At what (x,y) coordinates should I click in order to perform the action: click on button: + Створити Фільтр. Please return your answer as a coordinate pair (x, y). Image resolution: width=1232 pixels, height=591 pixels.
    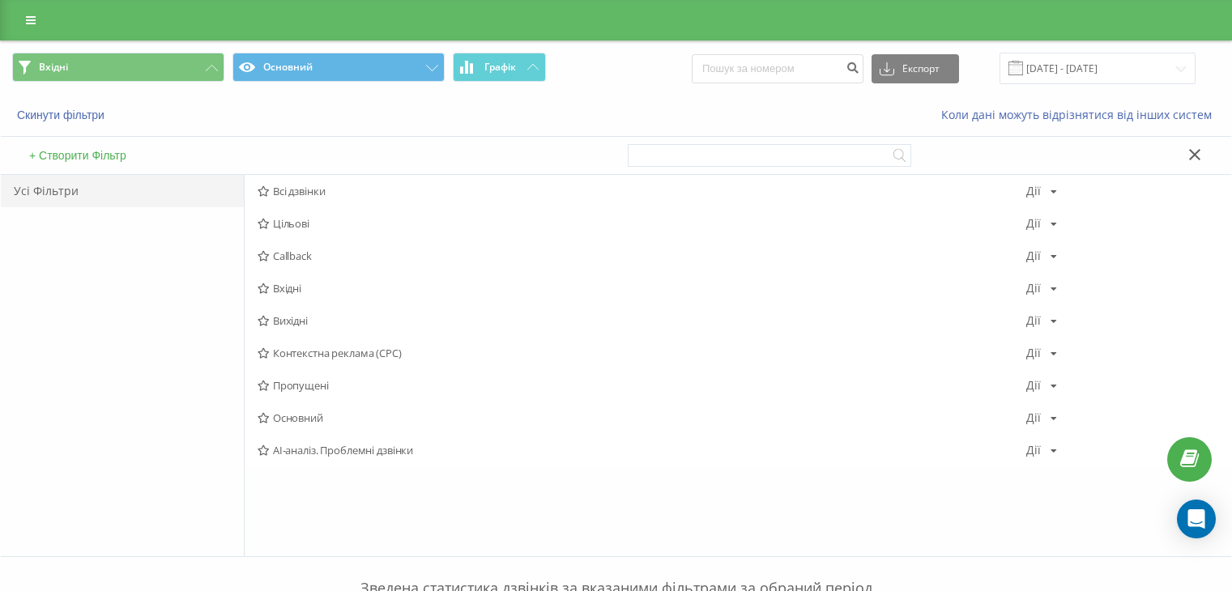
    Looking at the image, I should click on (78, 156).